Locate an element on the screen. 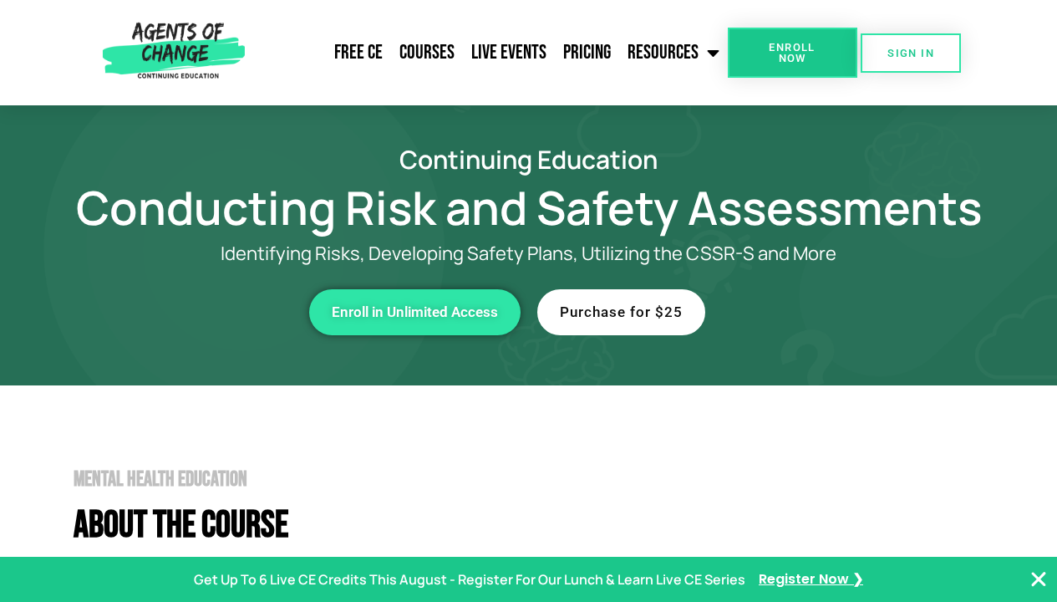  span: Enroll Now is located at coordinates (792, 53).